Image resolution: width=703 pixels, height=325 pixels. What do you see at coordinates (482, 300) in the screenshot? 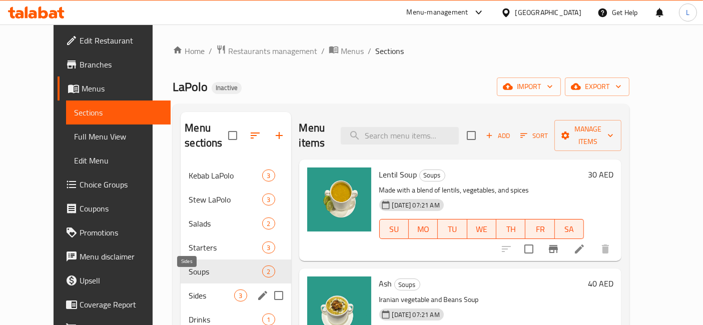
I see `p: Iranian vegetable and Beans Soup` at bounding box center [482, 300].